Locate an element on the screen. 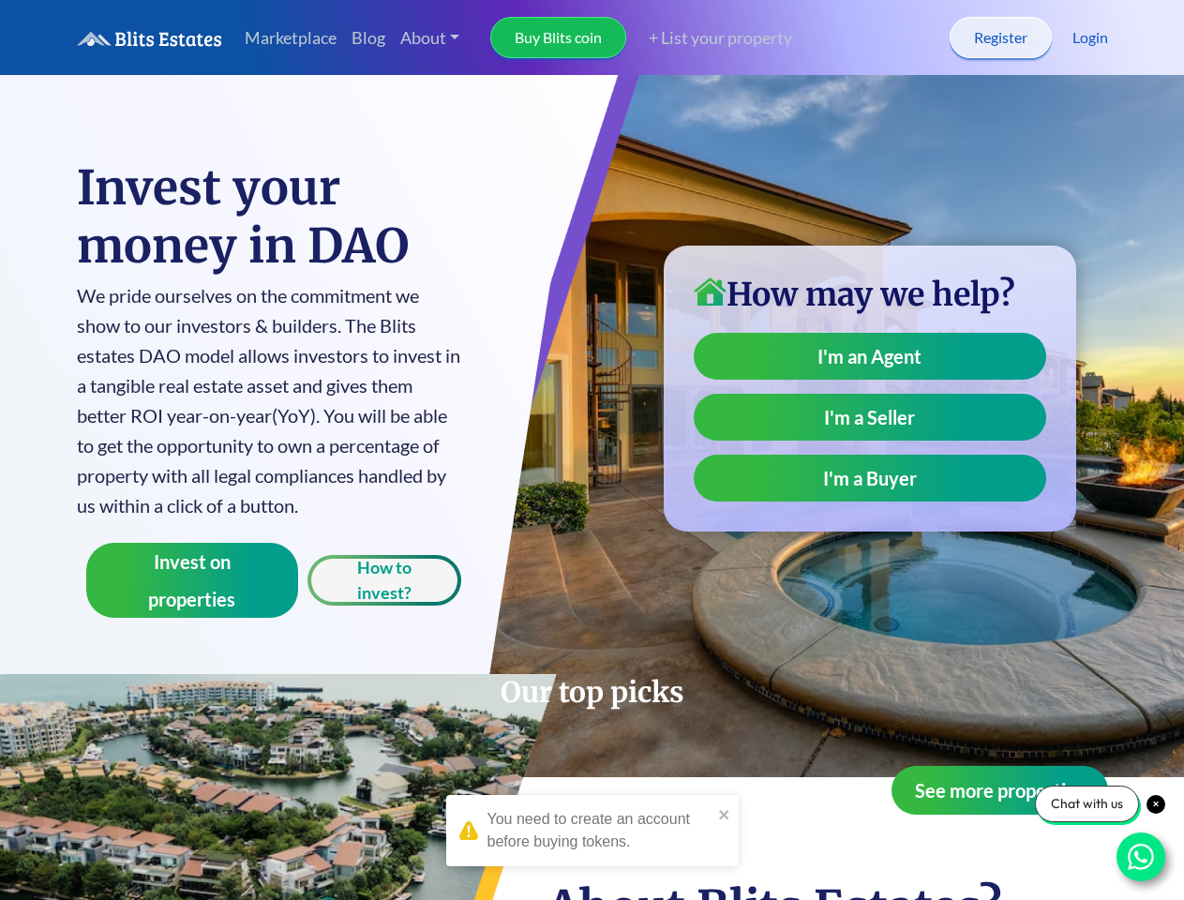 This screenshot has width=1184, height=900. button: close is located at coordinates (724, 813).